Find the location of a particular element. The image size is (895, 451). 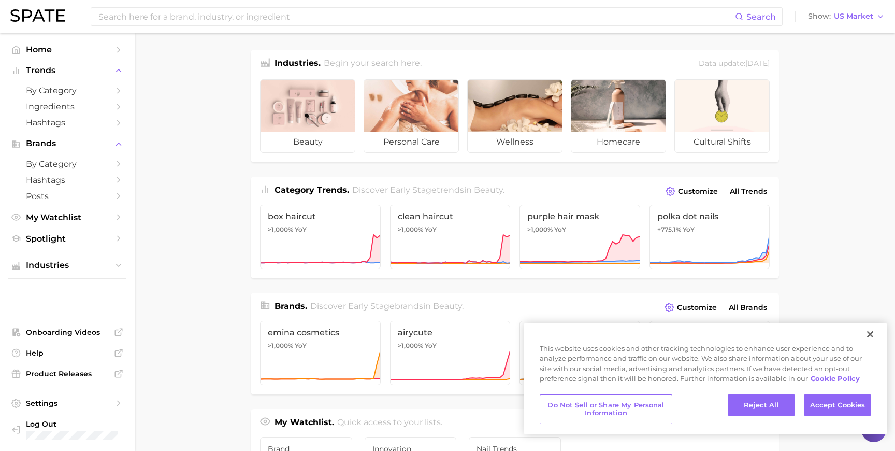

button: Close is located at coordinates (870, 334).